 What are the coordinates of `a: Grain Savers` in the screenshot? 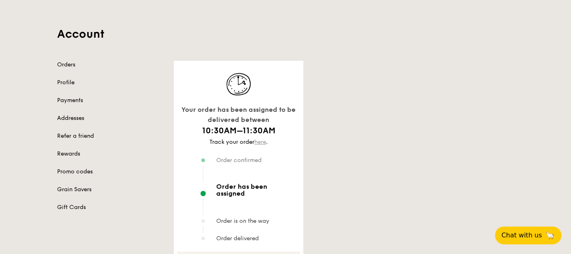 It's located at (111, 189).